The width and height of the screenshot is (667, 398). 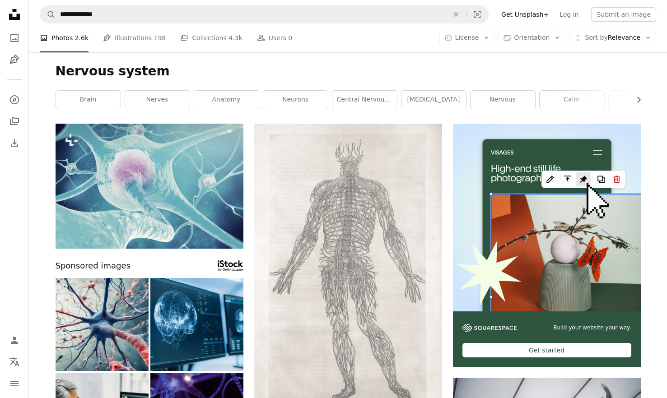 I want to click on a: Get Unsplash+, so click(x=524, y=14).